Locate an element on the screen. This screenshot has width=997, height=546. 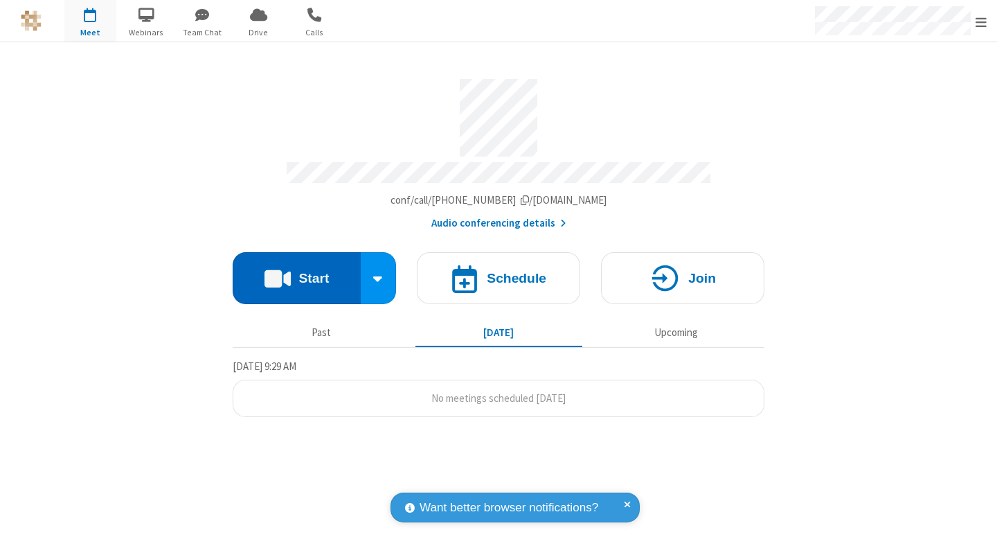
div: Start conference options is located at coordinates (379, 278).